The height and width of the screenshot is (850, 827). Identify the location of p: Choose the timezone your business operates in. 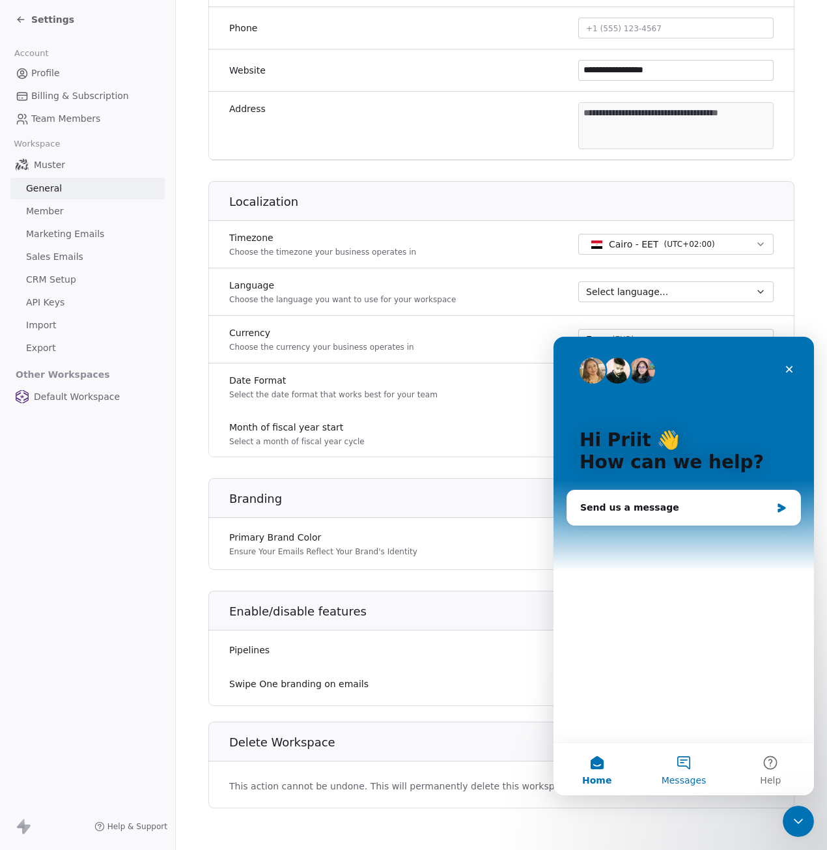
(322, 252).